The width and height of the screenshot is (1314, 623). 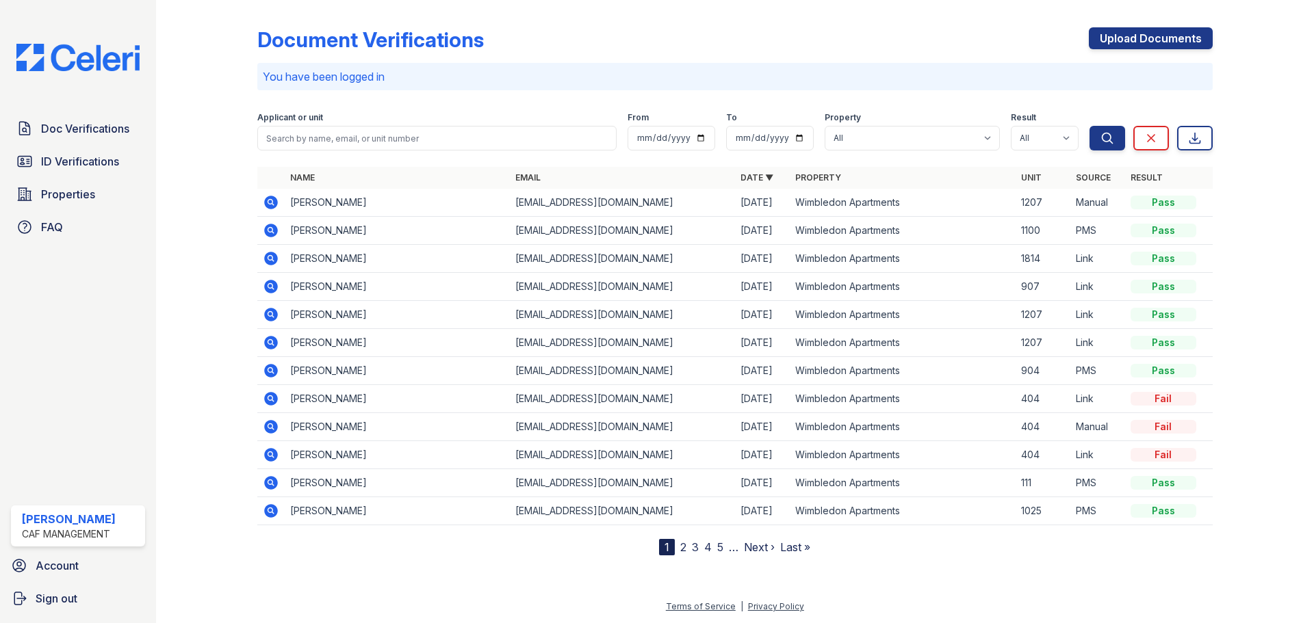 I want to click on a: Next ›, so click(x=759, y=547).